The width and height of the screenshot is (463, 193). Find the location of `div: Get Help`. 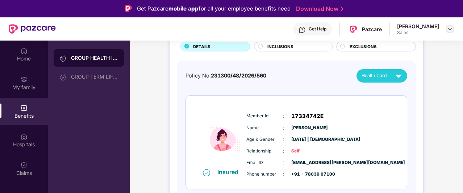

div: Get Help is located at coordinates (318, 29).